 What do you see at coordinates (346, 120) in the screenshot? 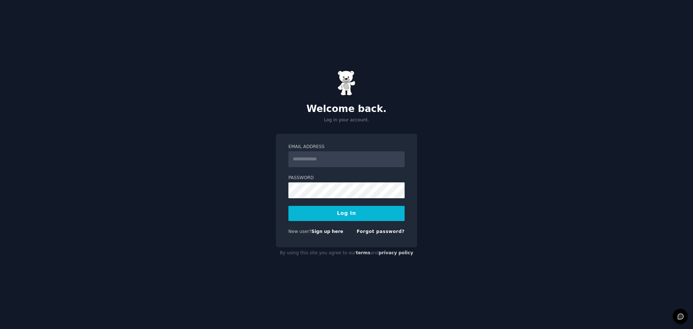
I see `p: Log in your account.` at bounding box center [346, 120].